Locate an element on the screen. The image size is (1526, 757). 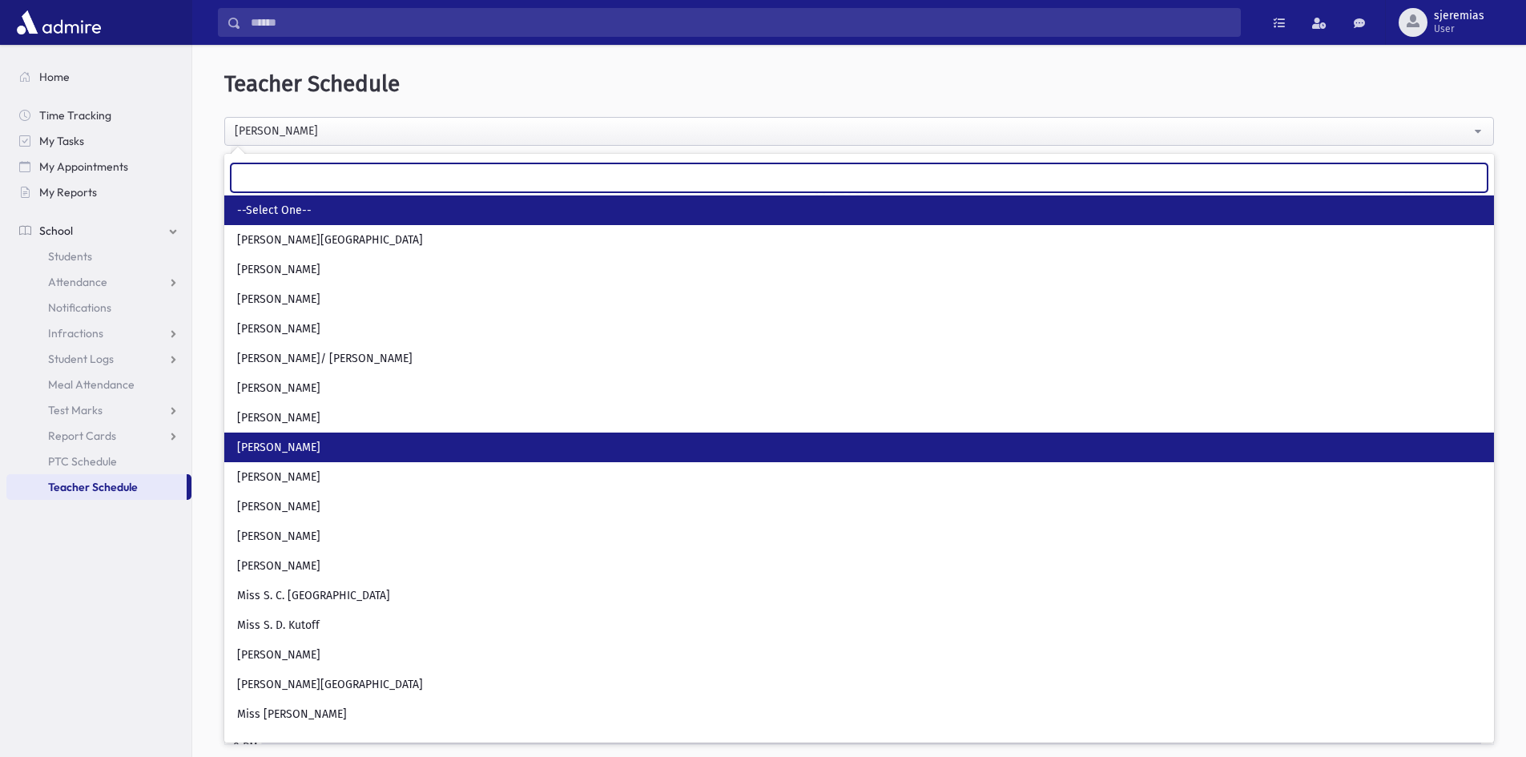
img: AdmirePro is located at coordinates (58, 22).